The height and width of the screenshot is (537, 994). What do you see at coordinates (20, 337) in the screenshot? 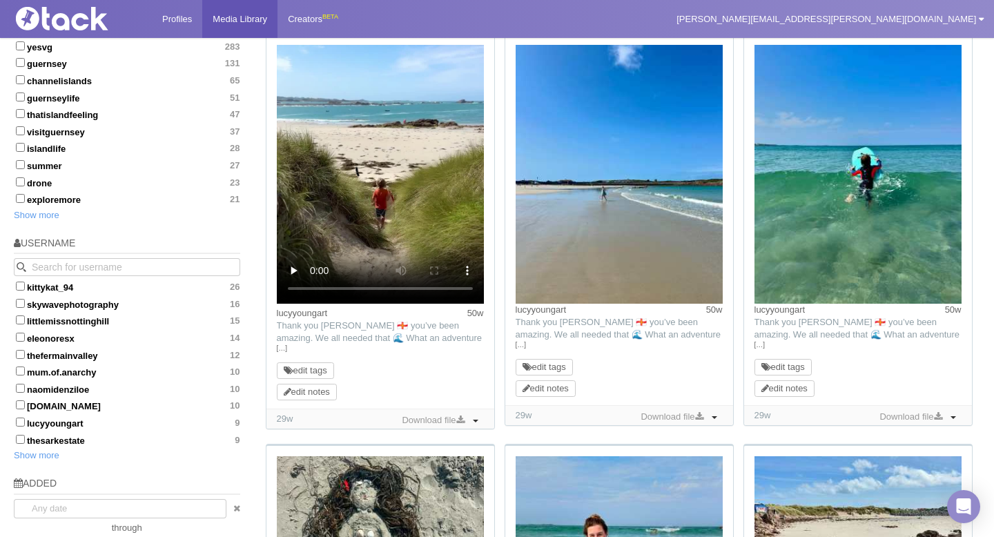
I see `input: eleonoresx14` at bounding box center [20, 337].